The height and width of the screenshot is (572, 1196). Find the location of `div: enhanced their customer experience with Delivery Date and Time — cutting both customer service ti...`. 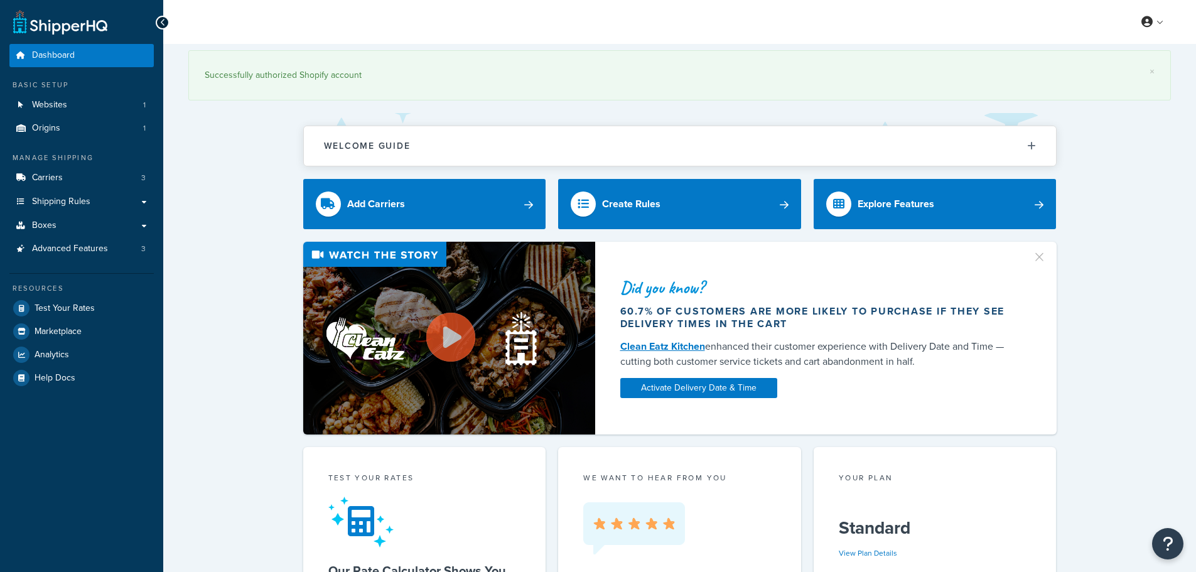

div: enhanced their customer experience with Delivery Date and Time — cutting both customer service ti... is located at coordinates (818, 354).